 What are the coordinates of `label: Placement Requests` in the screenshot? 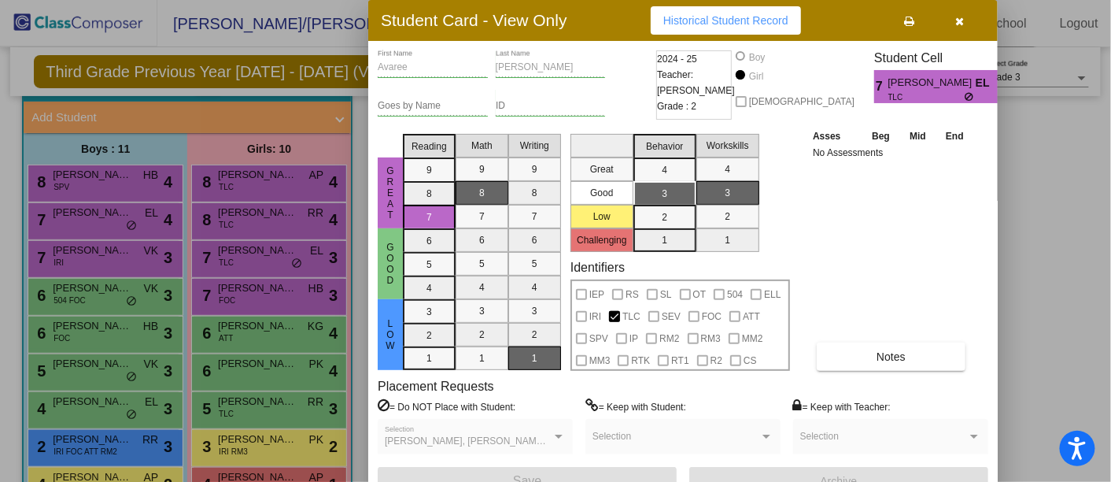 It's located at (436, 386).